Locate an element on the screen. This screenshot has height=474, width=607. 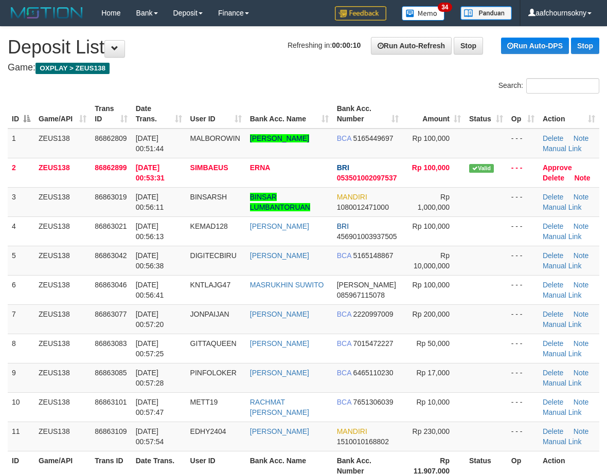
span: 34 is located at coordinates (444, 7).